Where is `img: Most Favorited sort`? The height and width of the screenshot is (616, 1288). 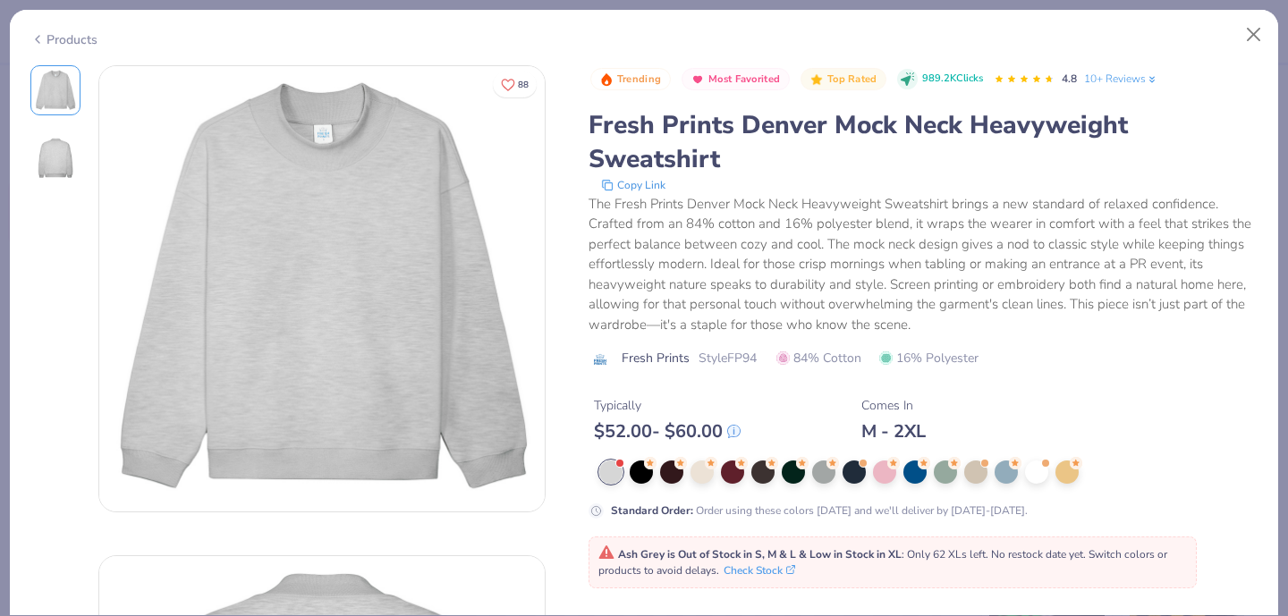
img: Most Favorited sort is located at coordinates (698, 80).